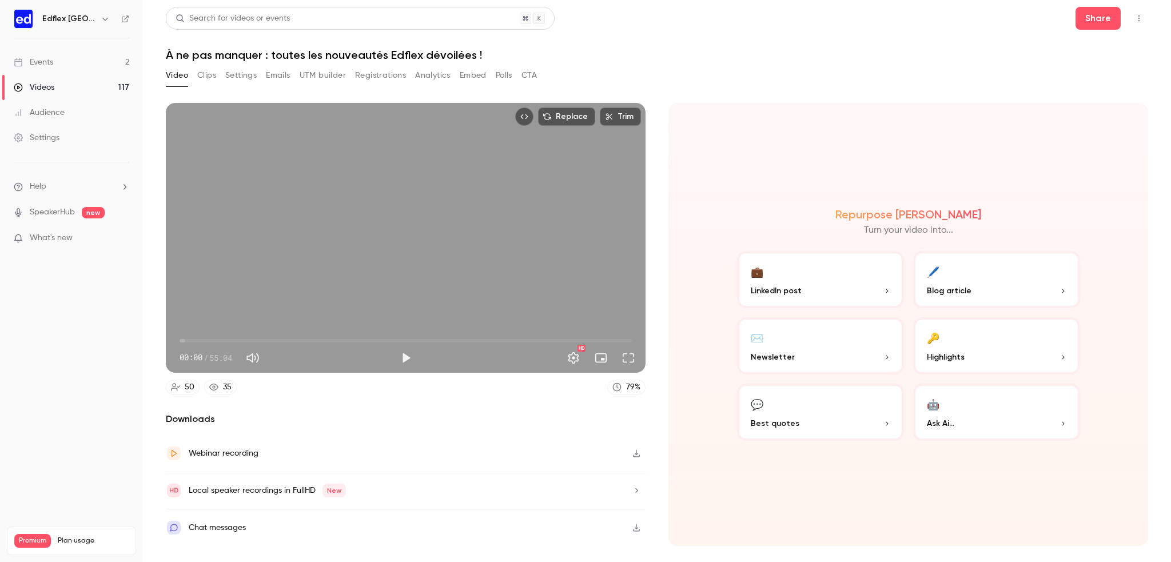  Describe the element at coordinates (33, 541) in the screenshot. I see `span: Premium` at that location.